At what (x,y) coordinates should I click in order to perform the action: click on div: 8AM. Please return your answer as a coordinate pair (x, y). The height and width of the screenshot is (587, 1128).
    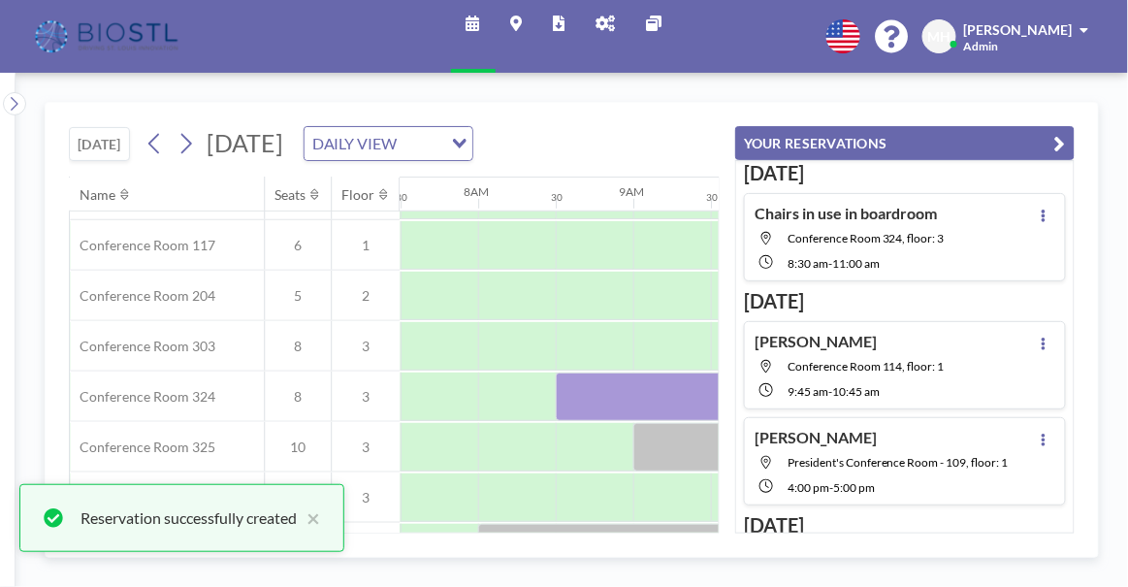
    Looking at the image, I should click on (476, 191).